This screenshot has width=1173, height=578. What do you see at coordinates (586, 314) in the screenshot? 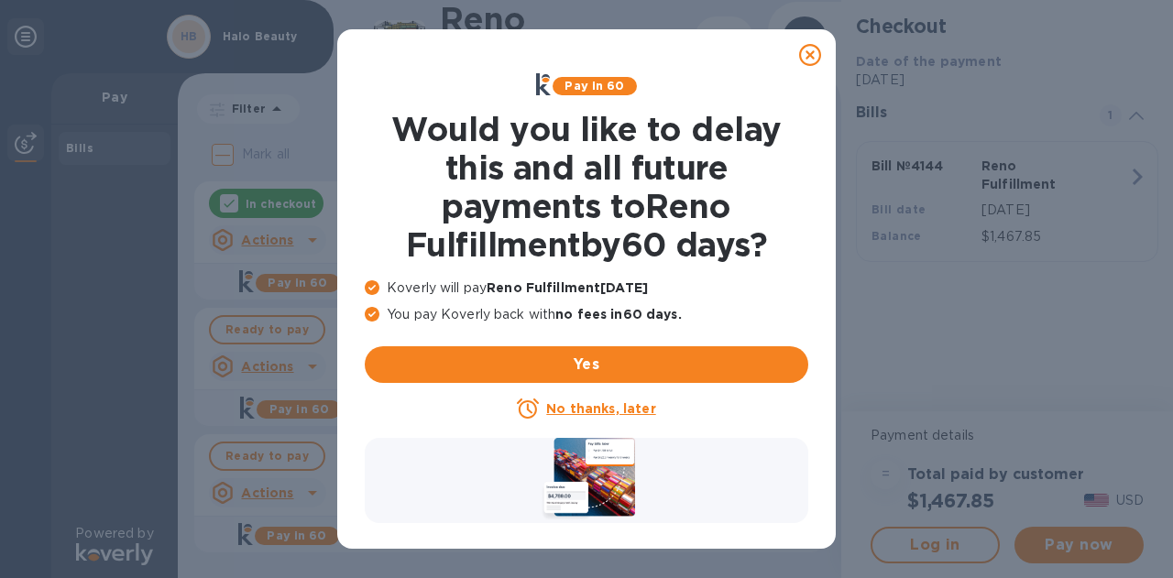
I see `p: You pay Koverly back with` at bounding box center [586, 314].